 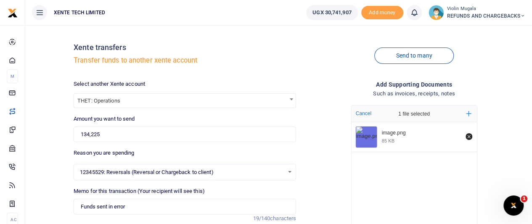 I want to click on button: Cancel, so click(x=363, y=114).